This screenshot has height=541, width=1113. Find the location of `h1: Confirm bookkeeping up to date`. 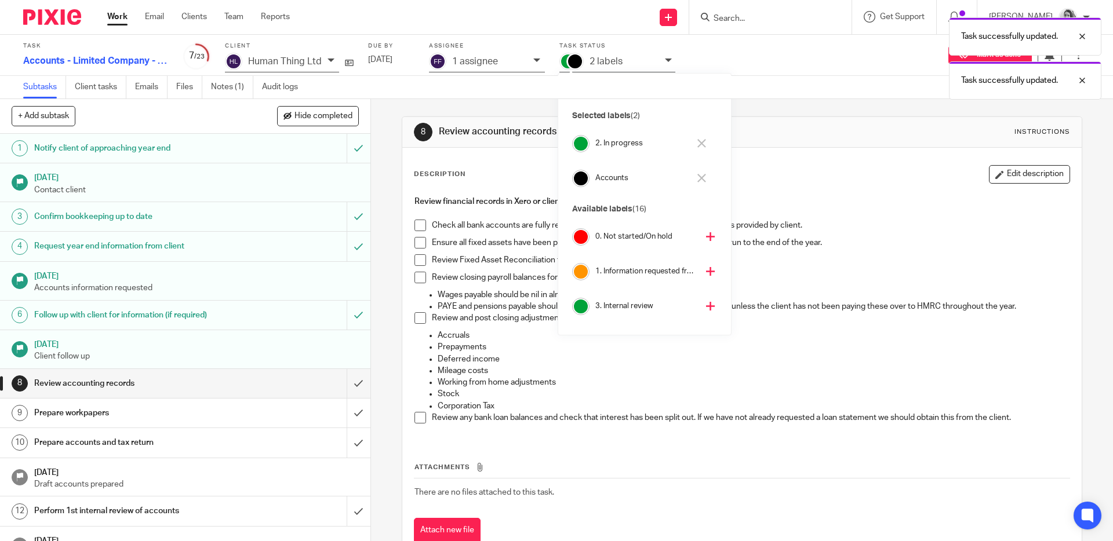

h1: Confirm bookkeeping up to date is located at coordinates (134, 217).